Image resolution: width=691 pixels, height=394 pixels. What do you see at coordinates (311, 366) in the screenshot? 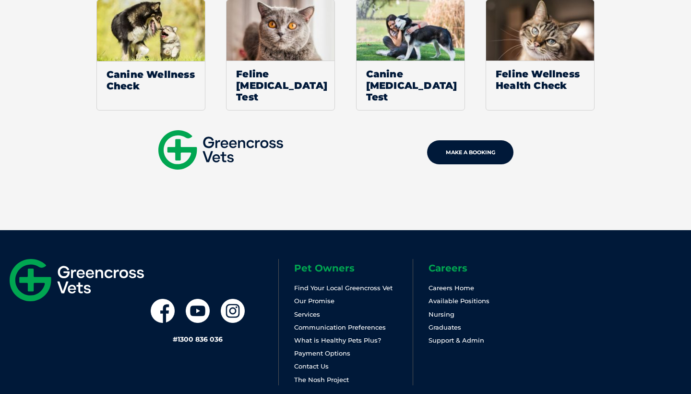
I see `a: Contact Us` at bounding box center [311, 366].